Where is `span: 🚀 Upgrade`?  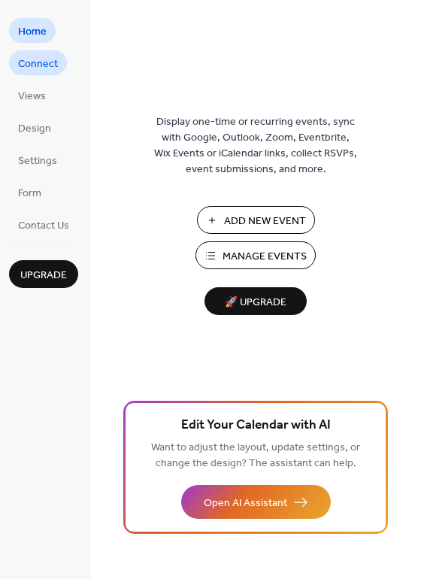 span: 🚀 Upgrade is located at coordinates (256, 302).